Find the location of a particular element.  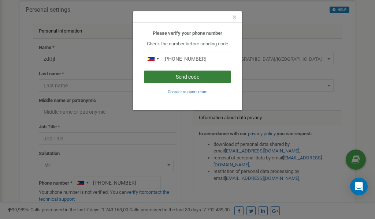

a: Contact support team is located at coordinates (187, 92).